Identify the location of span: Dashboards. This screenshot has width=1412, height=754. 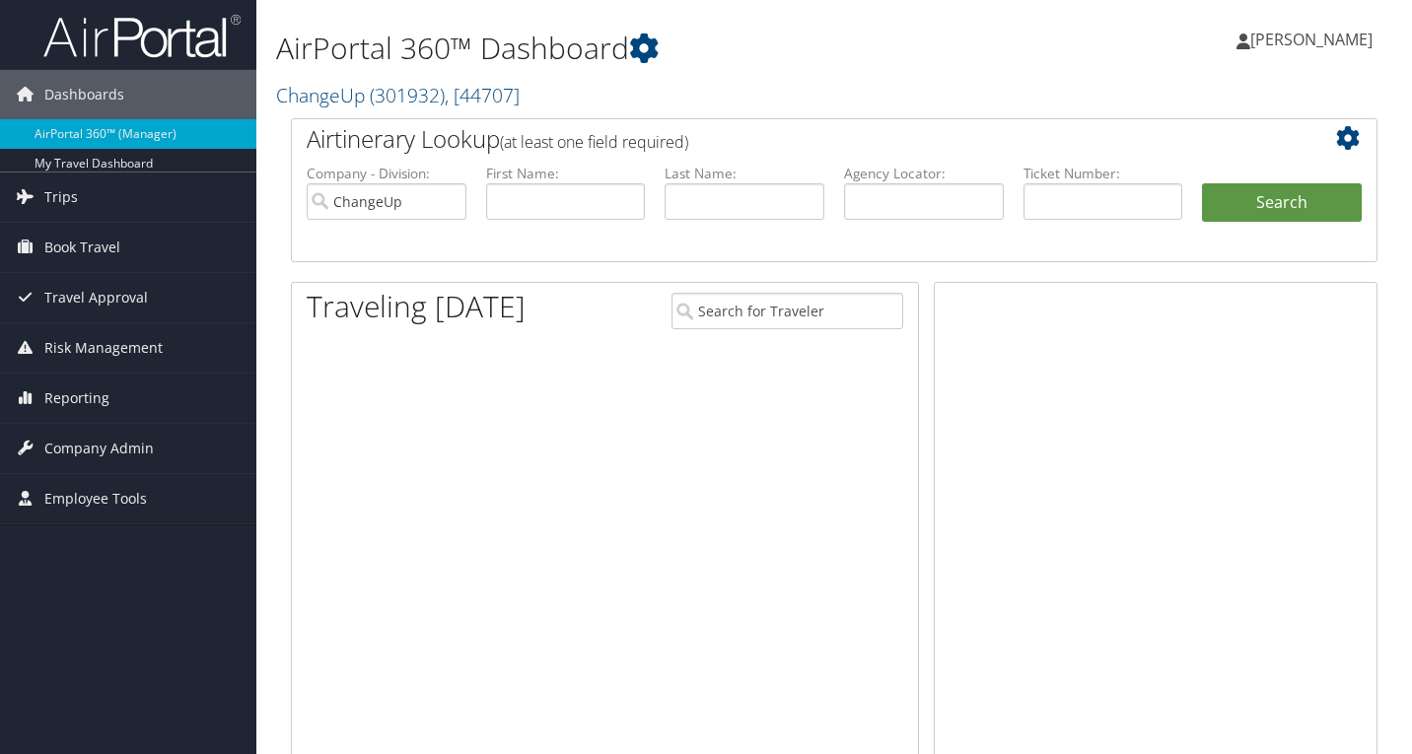
(84, 95).